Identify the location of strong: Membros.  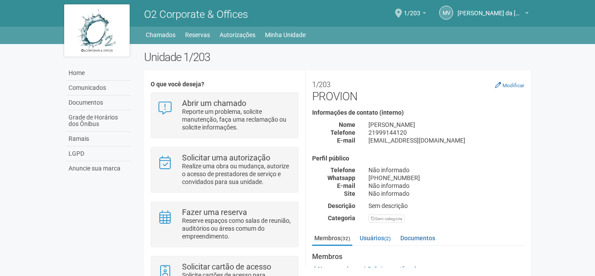
(418, 257).